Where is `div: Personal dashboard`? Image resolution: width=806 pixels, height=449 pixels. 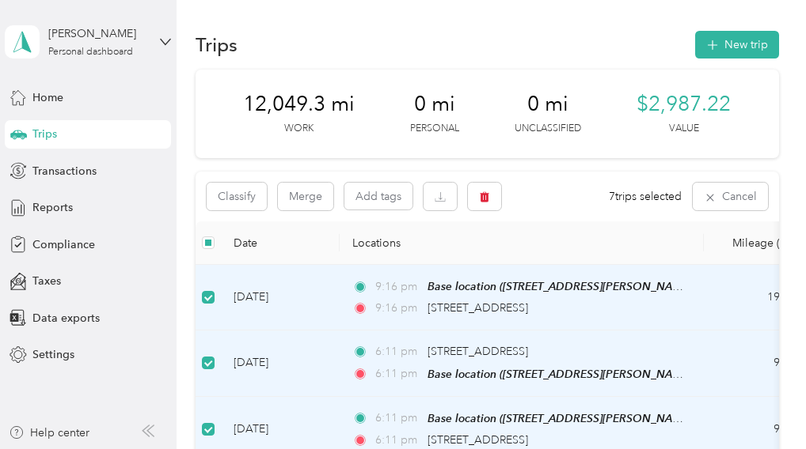
div: Personal dashboard is located at coordinates (90, 52).